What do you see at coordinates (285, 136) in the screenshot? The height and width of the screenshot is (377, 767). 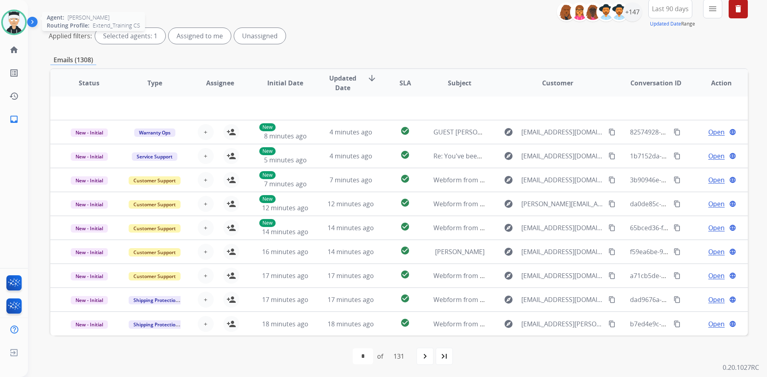 I see `span: 8 minutes ago` at bounding box center [285, 136].